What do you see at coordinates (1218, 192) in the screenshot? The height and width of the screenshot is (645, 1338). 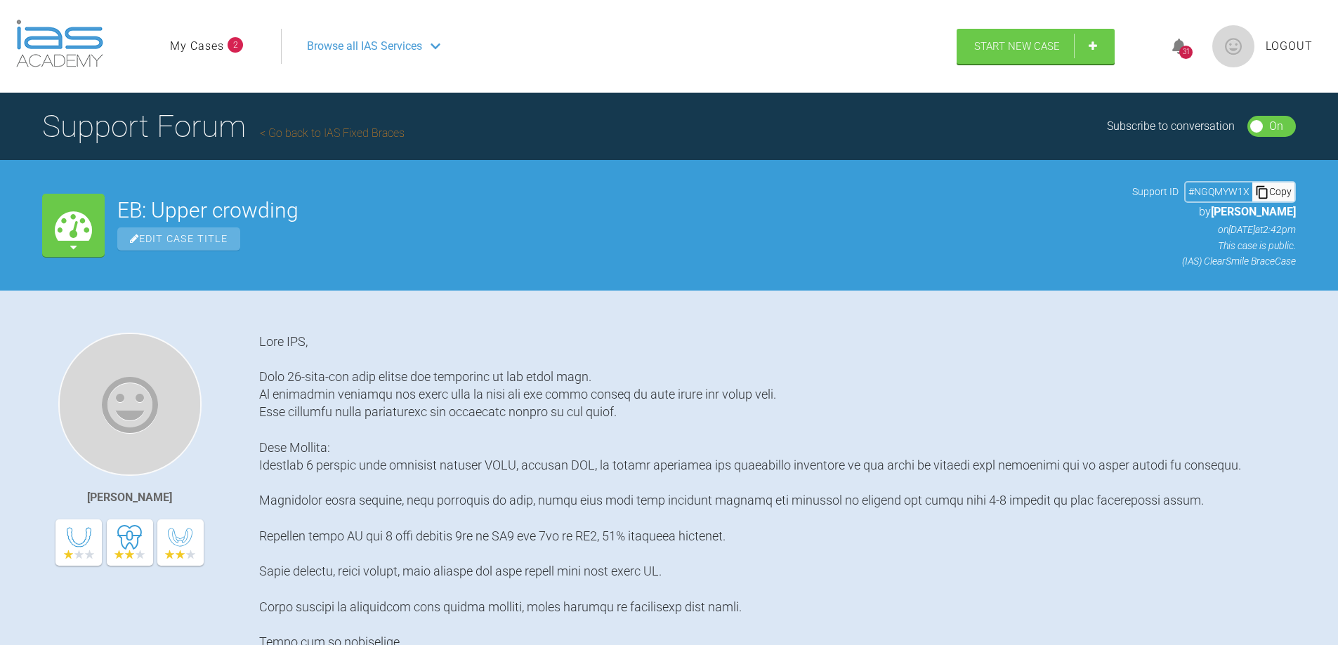 I see `div: # NGQMYW1X` at bounding box center [1218, 192].